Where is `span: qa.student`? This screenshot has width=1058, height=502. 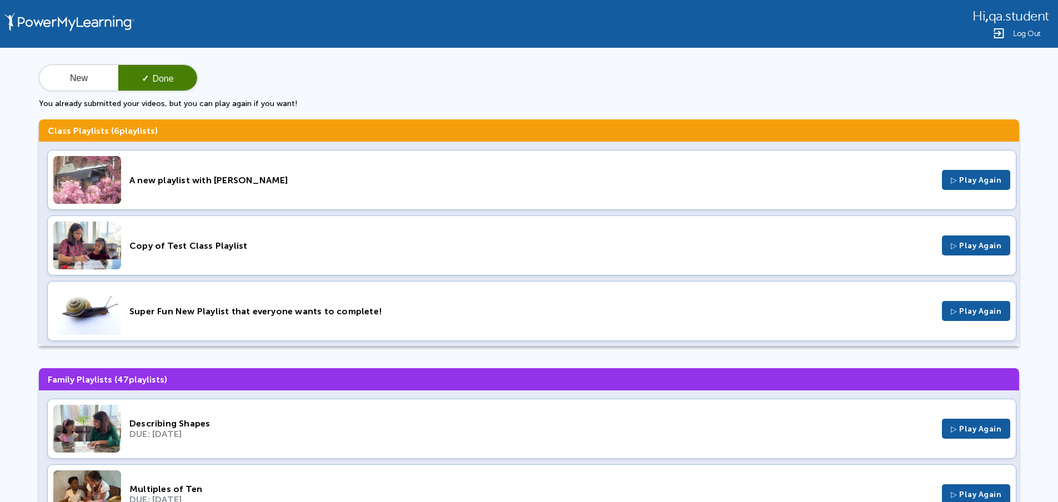
span: qa.student is located at coordinates (1018, 16).